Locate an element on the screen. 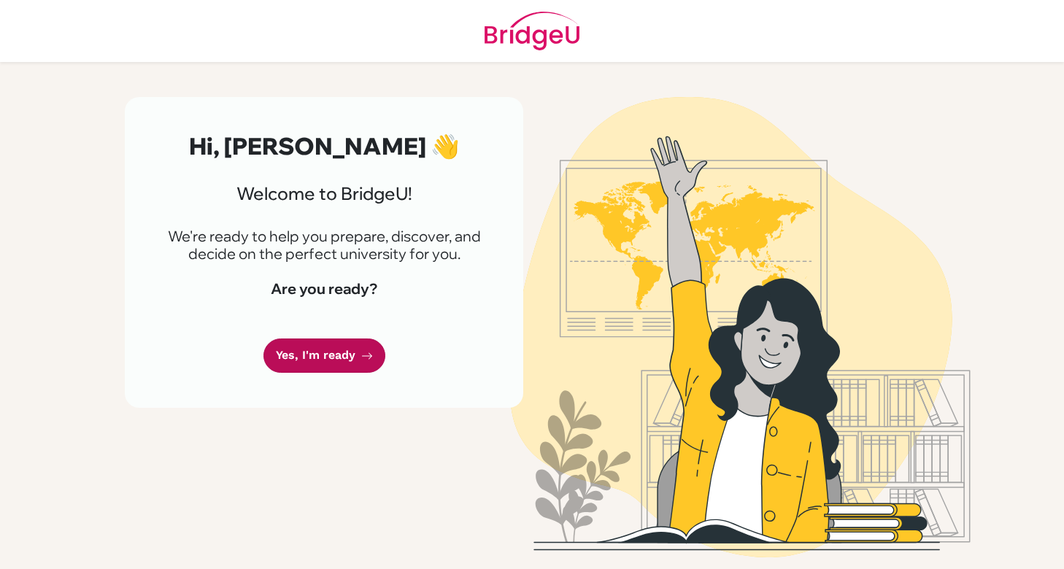  a: Yes, I'm ready is located at coordinates (324, 355).